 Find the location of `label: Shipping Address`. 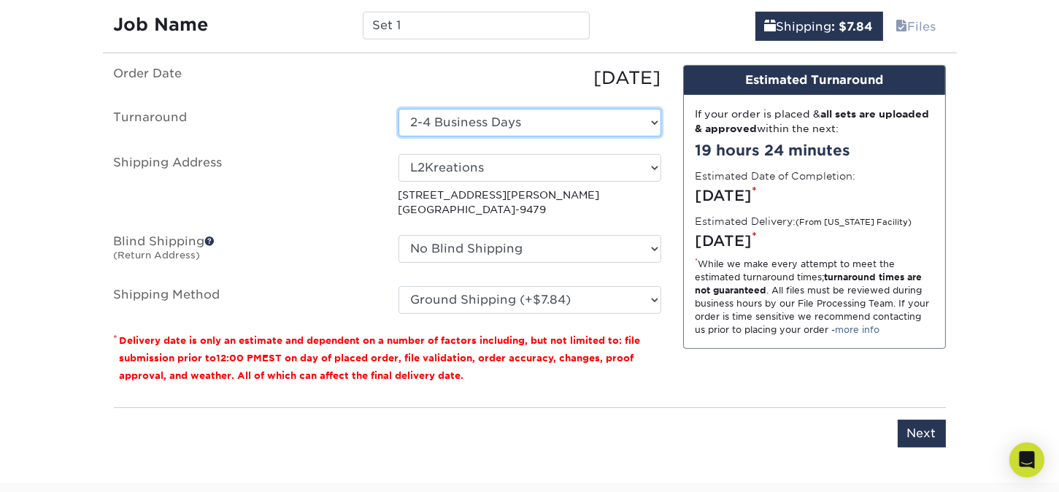

label: Shipping Address is located at coordinates (245, 185).